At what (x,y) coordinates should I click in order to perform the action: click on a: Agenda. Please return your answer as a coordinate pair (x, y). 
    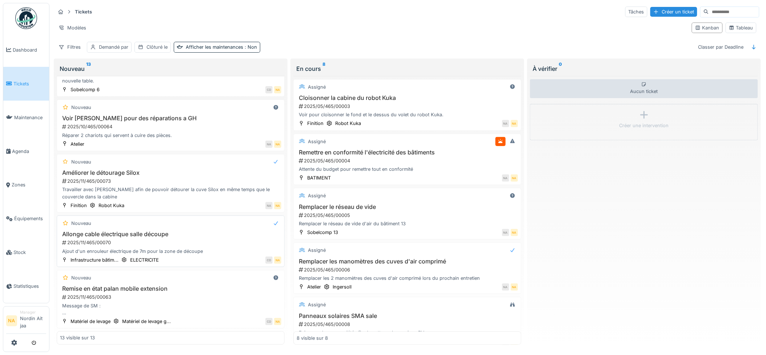
    Looking at the image, I should click on (26, 151).